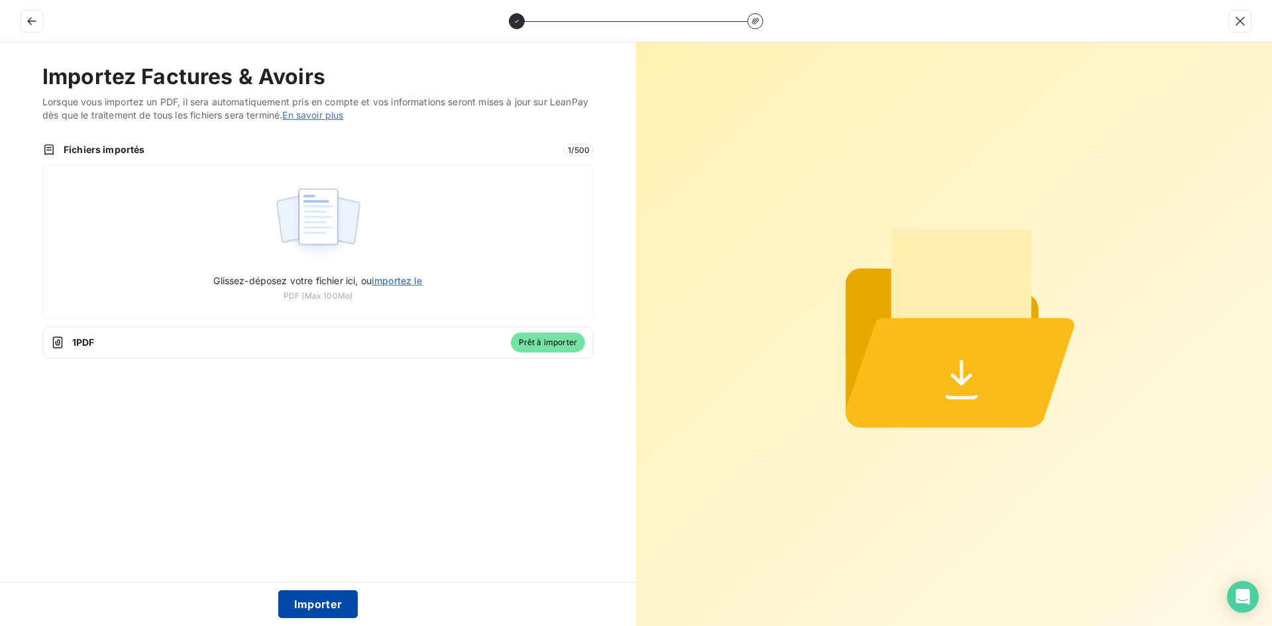 The image size is (1272, 626). I want to click on button: Importer, so click(318, 604).